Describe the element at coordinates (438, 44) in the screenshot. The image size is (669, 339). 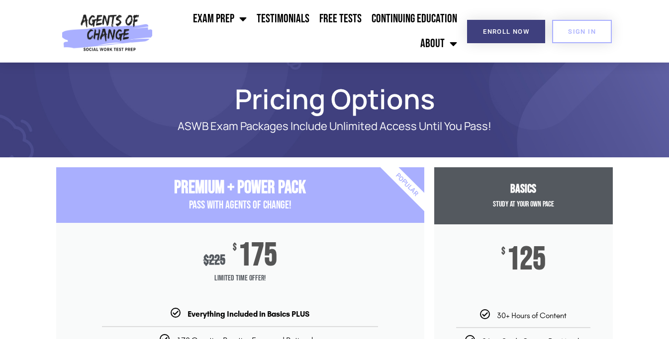
I see `a: About` at that location.